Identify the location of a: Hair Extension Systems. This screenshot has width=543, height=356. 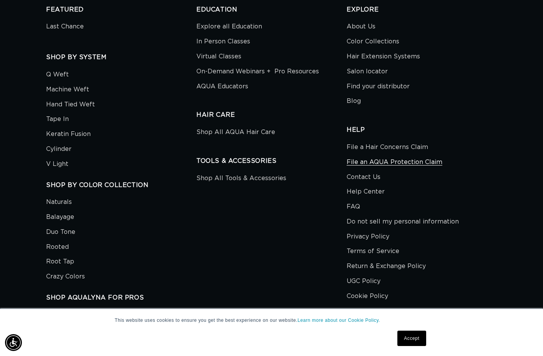
(383, 56).